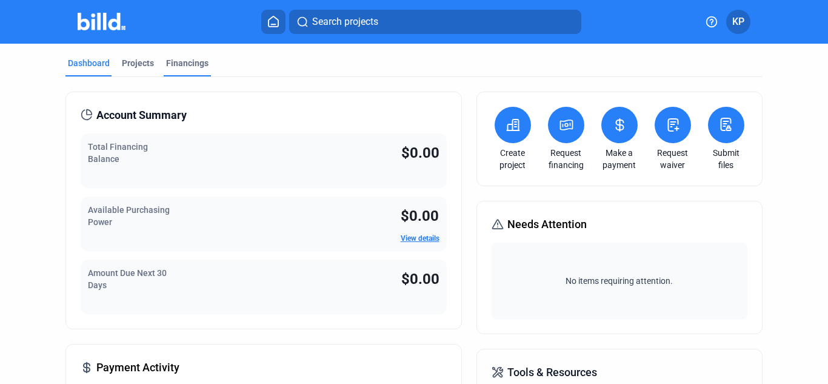 The width and height of the screenshot is (828, 384). What do you see at coordinates (620, 159) in the screenshot?
I see `a: Make a payment` at bounding box center [620, 159].